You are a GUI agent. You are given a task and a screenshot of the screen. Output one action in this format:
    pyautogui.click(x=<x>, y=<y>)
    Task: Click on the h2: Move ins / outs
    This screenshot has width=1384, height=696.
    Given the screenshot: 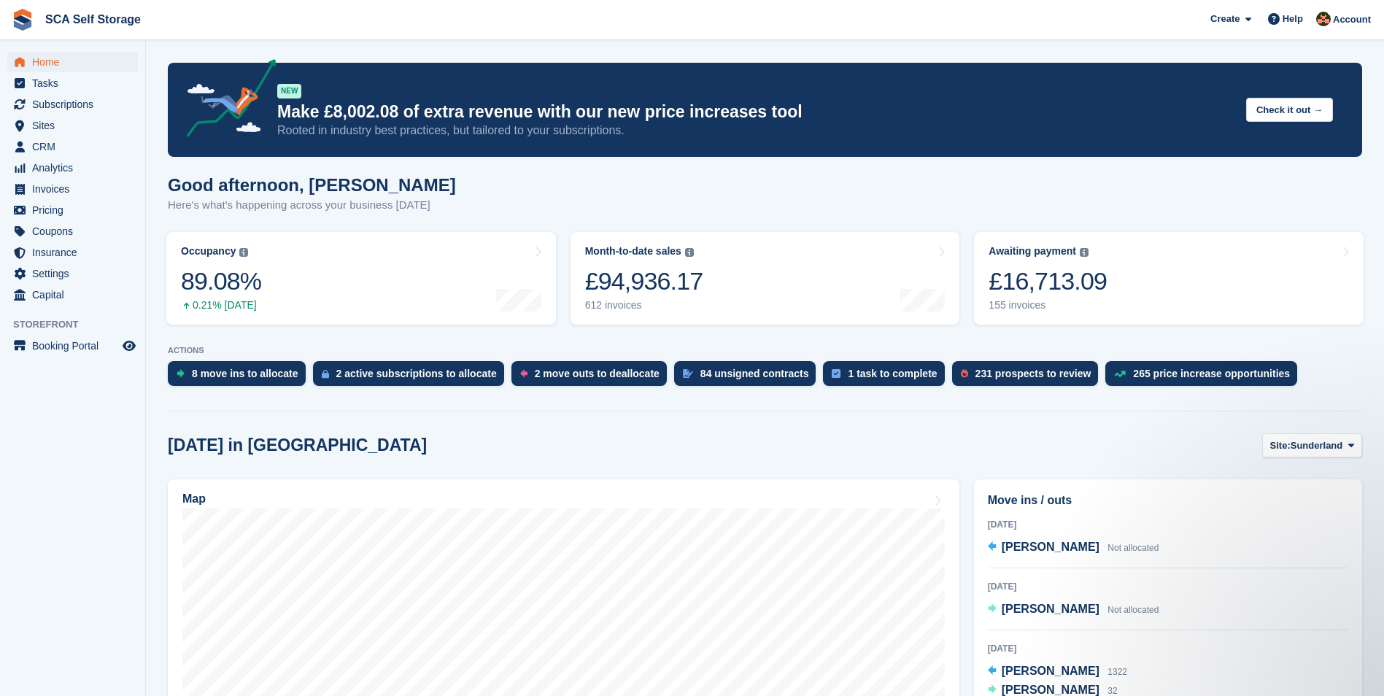 What is the action you would take?
    pyautogui.click(x=1168, y=501)
    